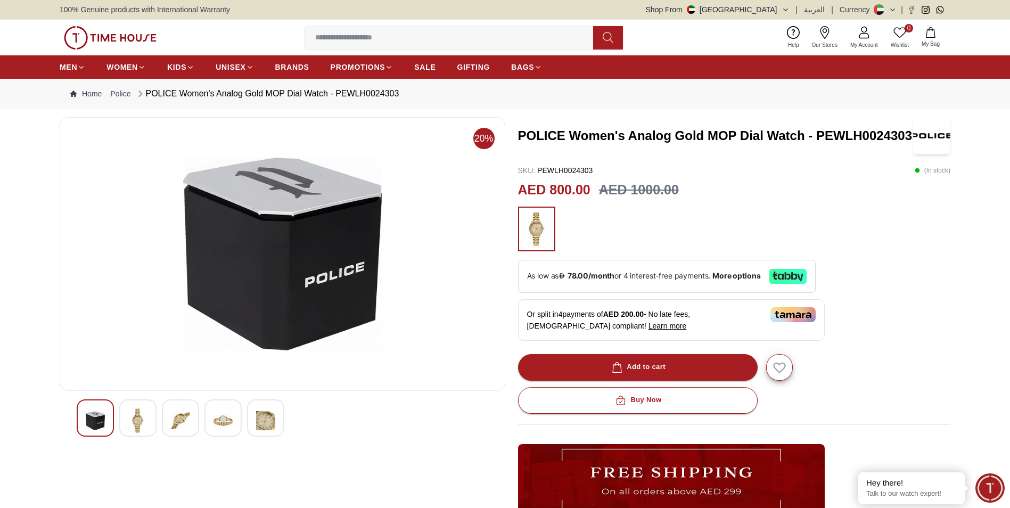 Image resolution: width=1010 pixels, height=508 pixels. What do you see at coordinates (932, 170) in the screenshot?
I see `p: ( In stock )` at bounding box center [932, 170].